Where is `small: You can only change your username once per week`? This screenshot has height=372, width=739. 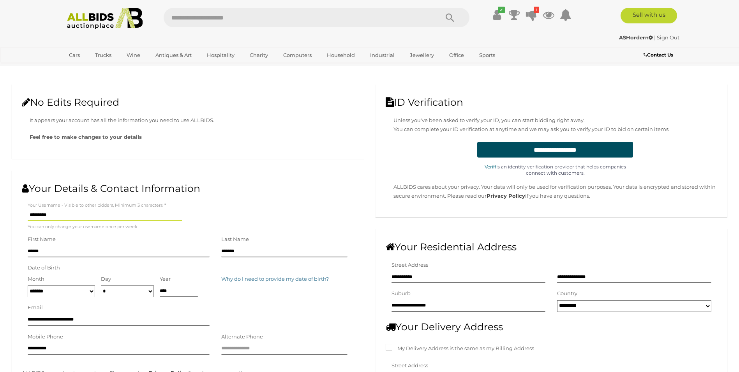
small: You can only change your username once per week is located at coordinates (83, 227).